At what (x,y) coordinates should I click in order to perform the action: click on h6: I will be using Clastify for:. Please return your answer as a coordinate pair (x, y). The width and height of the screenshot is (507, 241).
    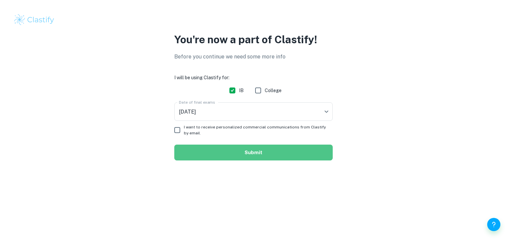
    Looking at the image, I should click on (253, 78).